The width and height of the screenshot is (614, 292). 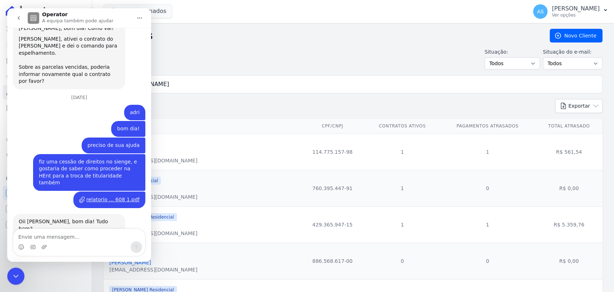 What do you see at coordinates (512, 52) in the screenshot?
I see `label: Situação:` at bounding box center [512, 52].